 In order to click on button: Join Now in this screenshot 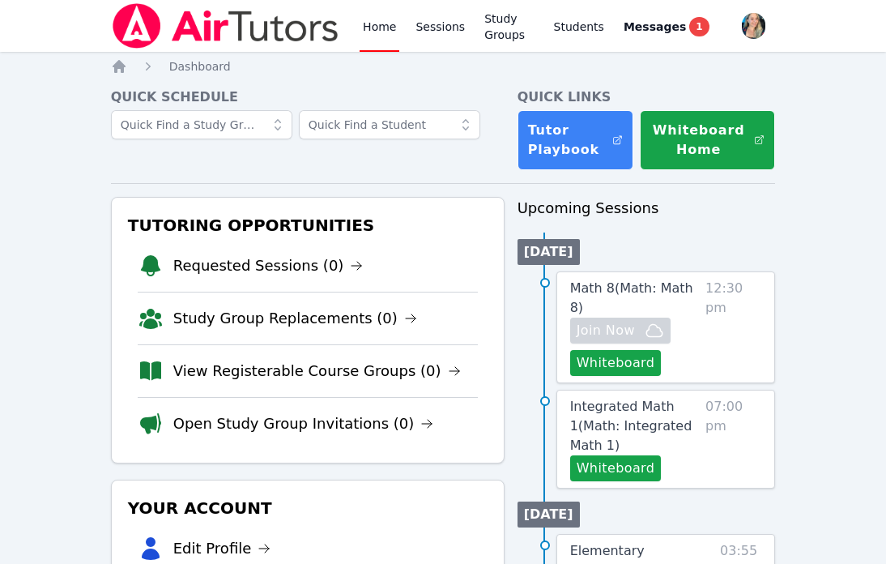, I will do `click(621, 331)`.